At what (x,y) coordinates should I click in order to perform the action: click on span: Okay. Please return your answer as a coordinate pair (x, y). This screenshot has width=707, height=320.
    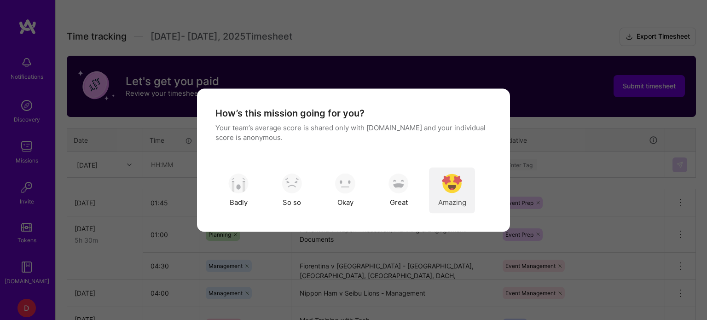
    Looking at the image, I should click on (345, 202).